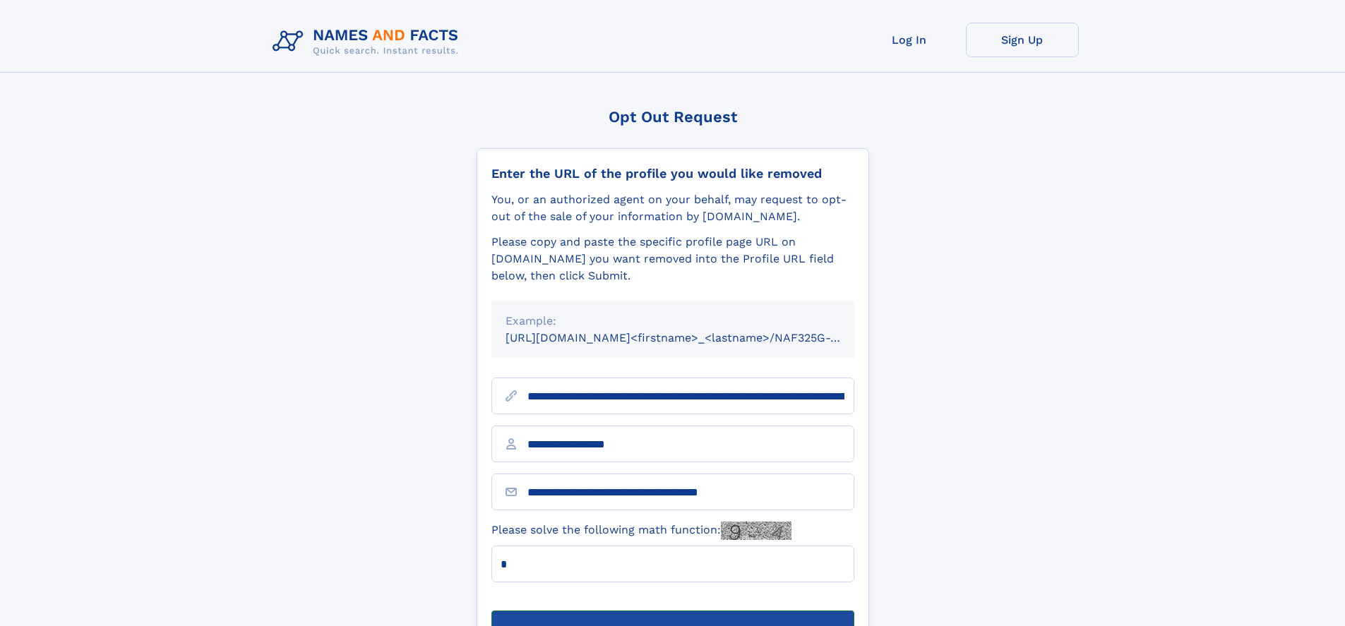  Describe the element at coordinates (909, 40) in the screenshot. I see `a: Log In` at that location.